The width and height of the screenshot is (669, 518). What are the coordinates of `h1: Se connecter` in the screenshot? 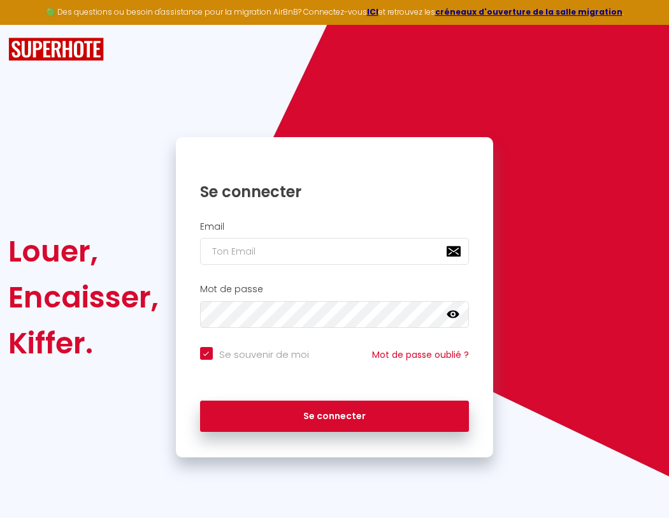 It's located at (335, 191).